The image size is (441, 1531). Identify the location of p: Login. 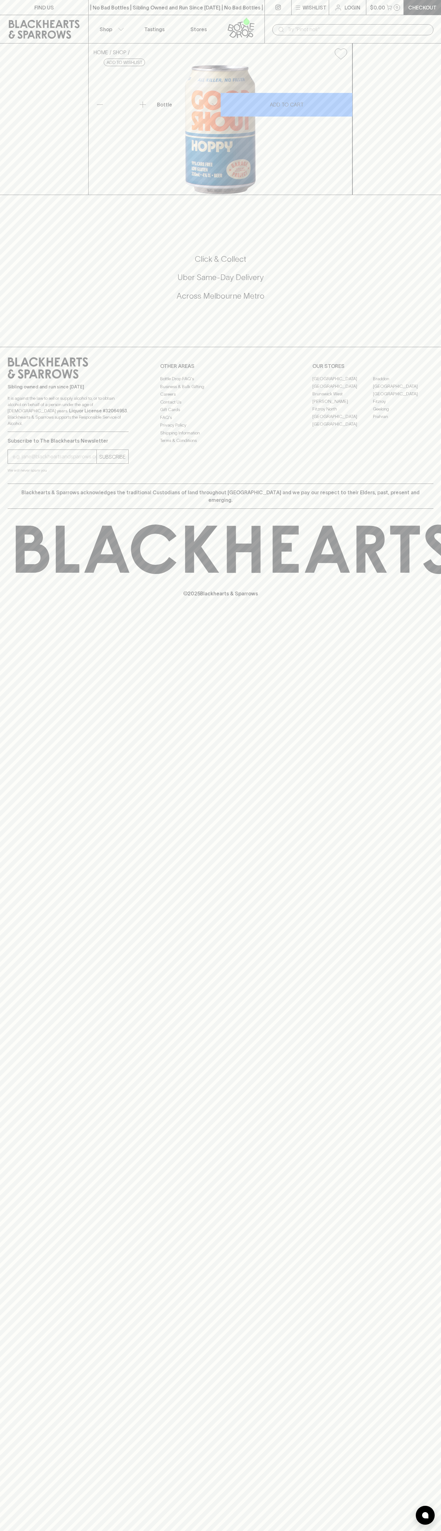
(352, 8).